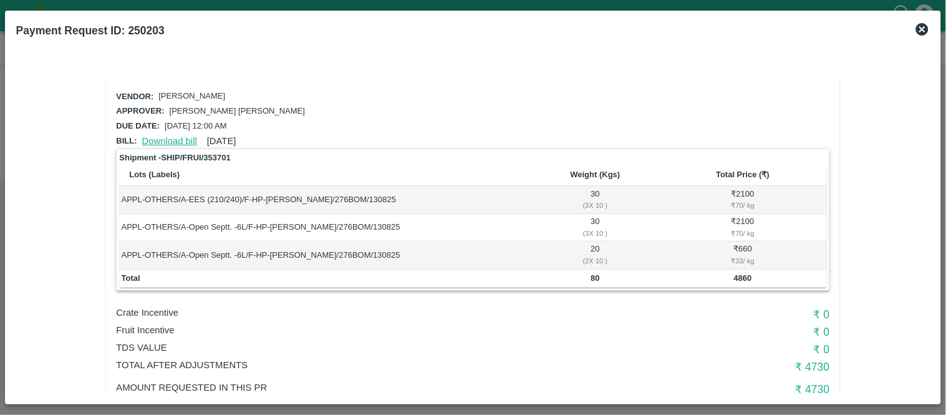 The height and width of the screenshot is (415, 946). What do you see at coordinates (354, 330) in the screenshot?
I see `p: Fruit Incentive` at bounding box center [354, 330].